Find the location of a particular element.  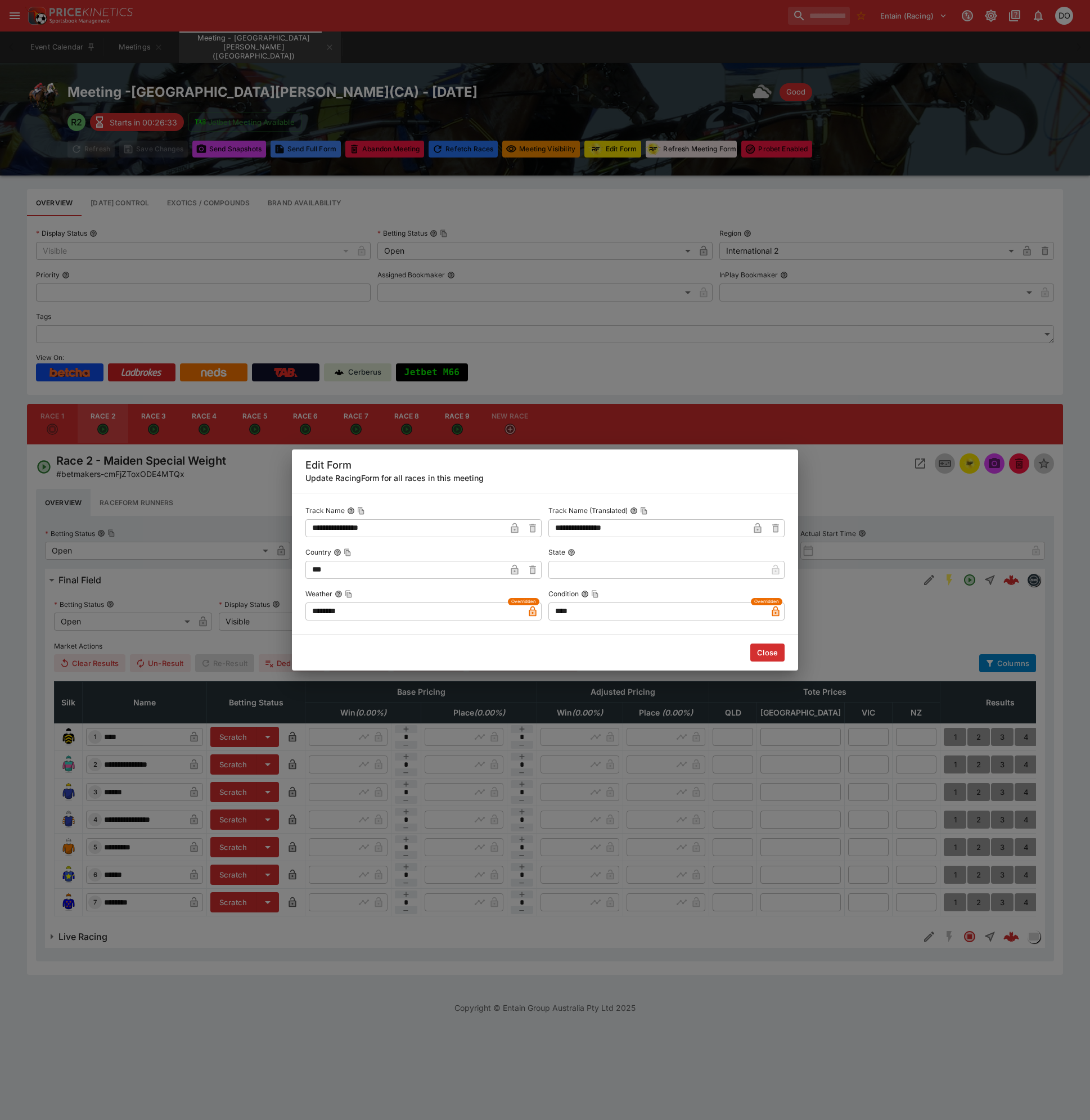

button: WeatherCopy To Clipboard is located at coordinates (338, 594).